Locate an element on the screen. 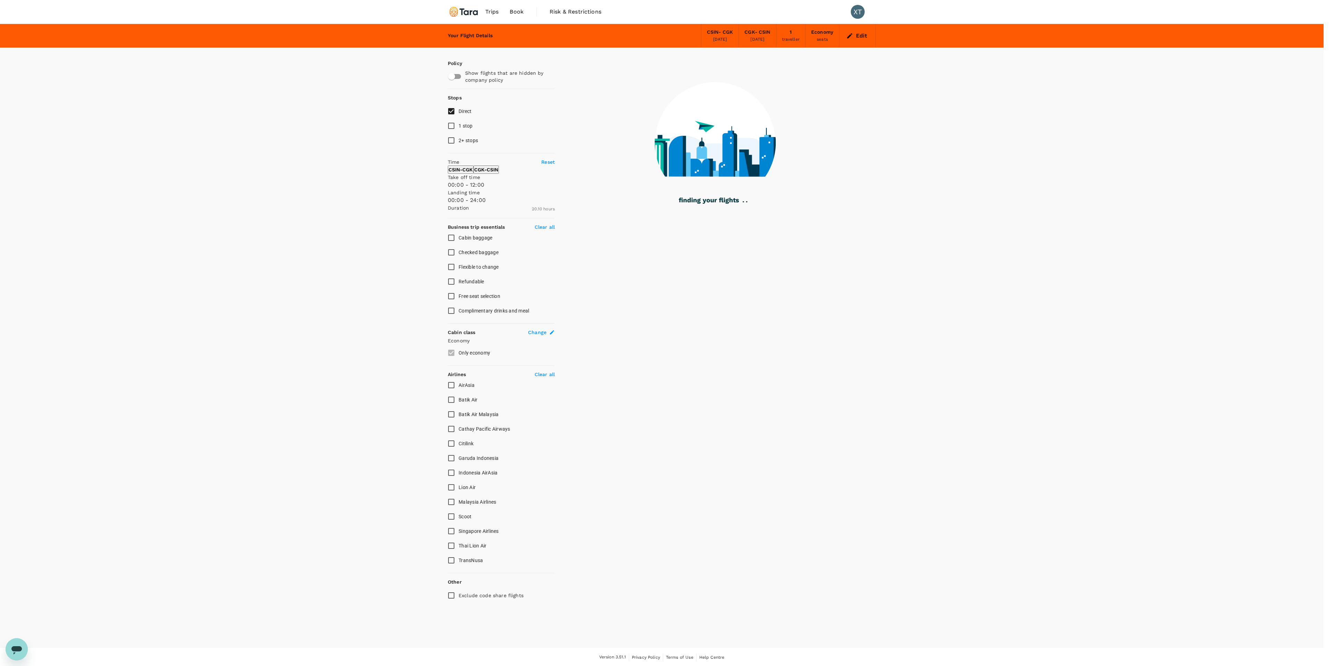 The height and width of the screenshot is (666, 1334). span: Cathay Pacific Airways is located at coordinates (484, 429).